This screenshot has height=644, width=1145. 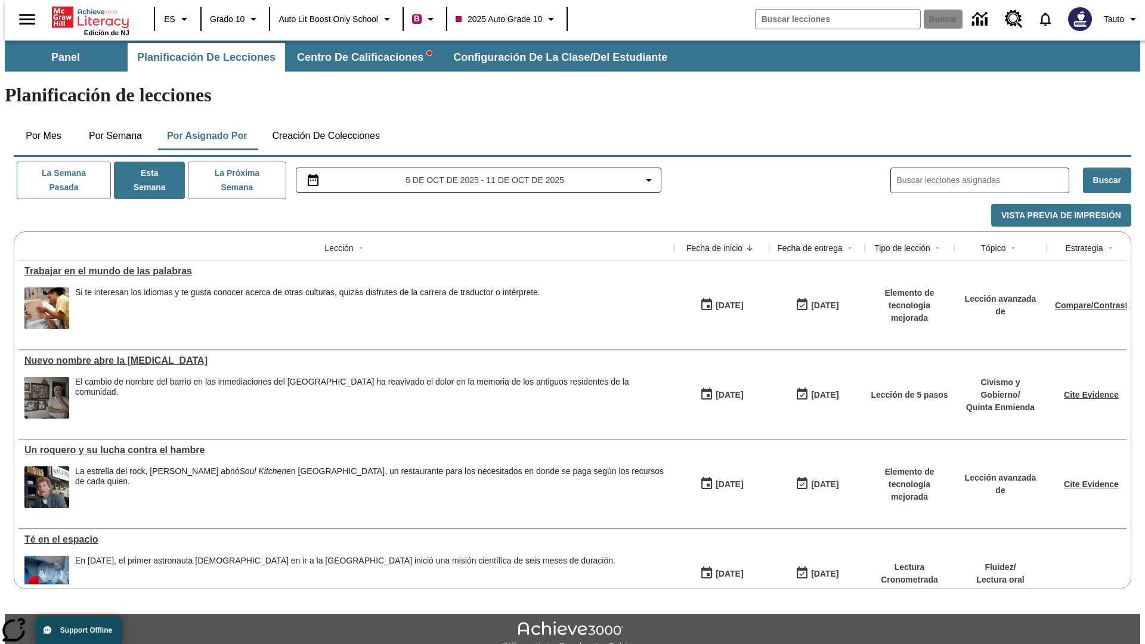 What do you see at coordinates (346, 540) in the screenshot?
I see `div: Té en el espacio` at bounding box center [346, 540].